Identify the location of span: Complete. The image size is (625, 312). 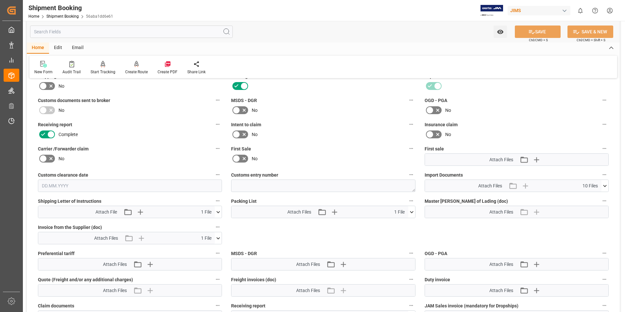
(68, 134).